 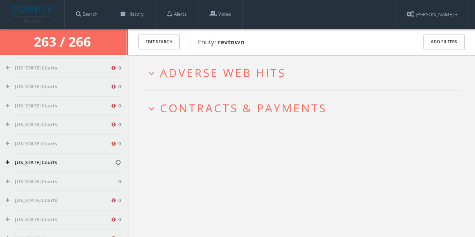 What do you see at coordinates (304, 108) in the screenshot?
I see `button: expand_moreContracts & Payments` at bounding box center [304, 108].